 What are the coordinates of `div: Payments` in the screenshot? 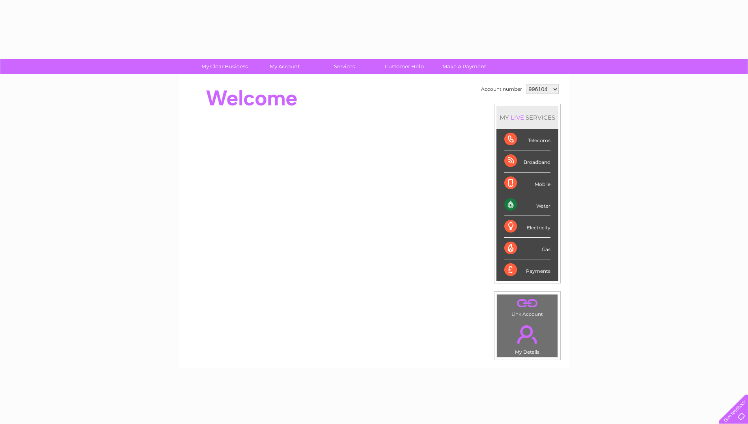 It's located at (527, 270).